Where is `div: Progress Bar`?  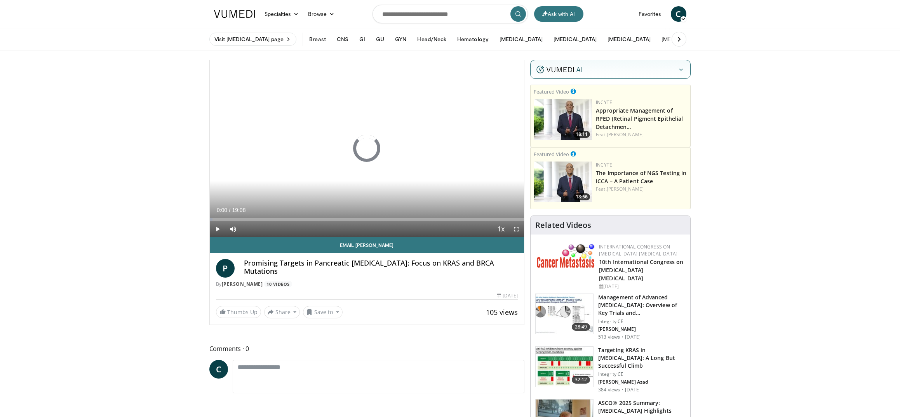
div: Progress Bar is located at coordinates (367, 220).